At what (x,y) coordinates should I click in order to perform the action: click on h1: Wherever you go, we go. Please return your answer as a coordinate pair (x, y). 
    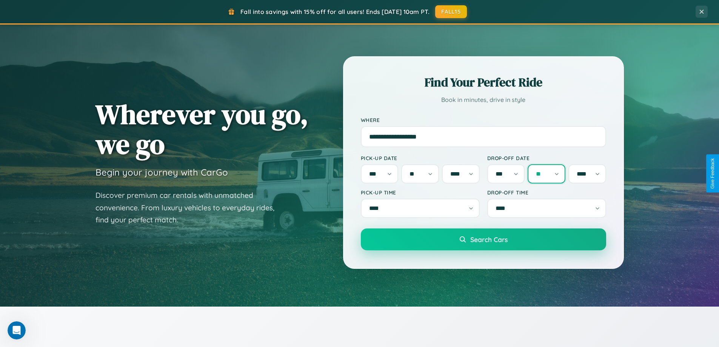
    Looking at the image, I should click on (202, 129).